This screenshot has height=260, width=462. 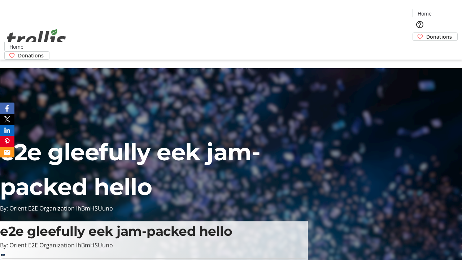 I want to click on button: Help, so click(x=420, y=25).